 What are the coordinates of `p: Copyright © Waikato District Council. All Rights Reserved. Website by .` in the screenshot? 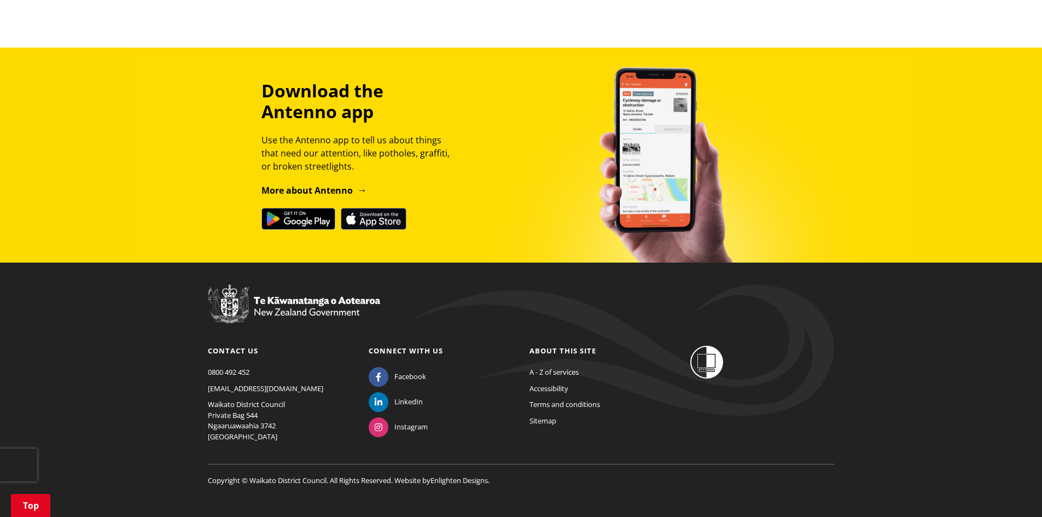 It's located at (521, 475).